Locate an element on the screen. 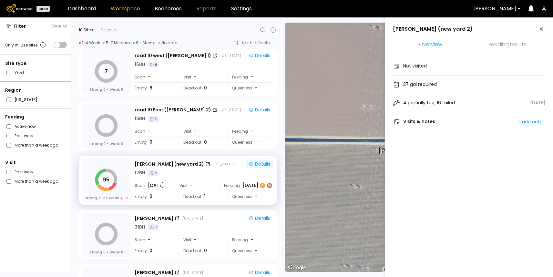 This screenshot has height=277, width=553. div: No data is located at coordinates (168, 43).